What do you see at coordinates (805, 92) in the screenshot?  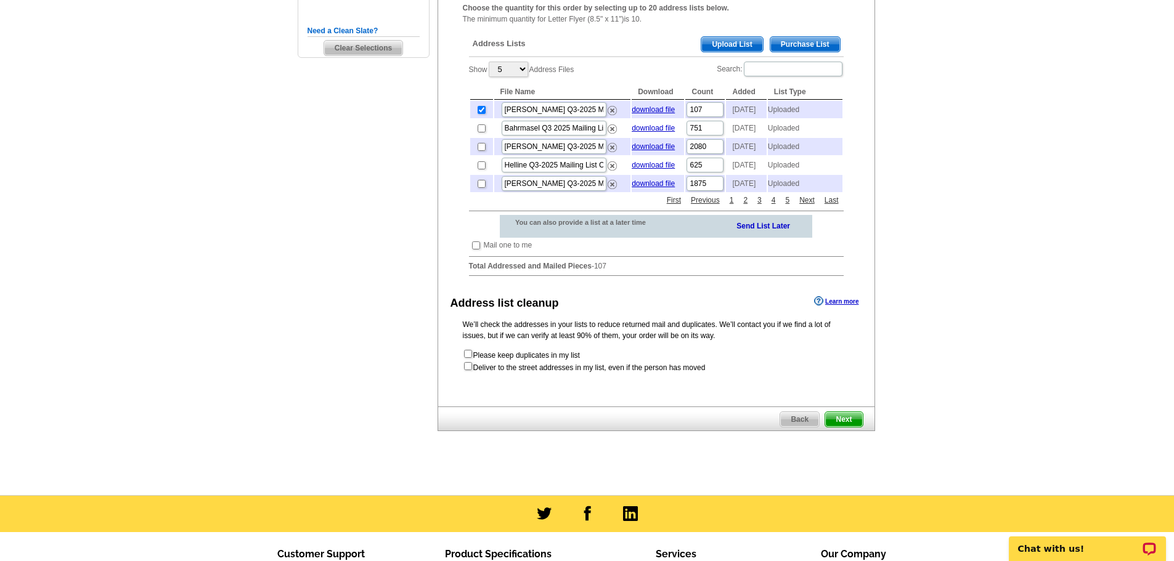 I see `th: List Type` at bounding box center [805, 92].